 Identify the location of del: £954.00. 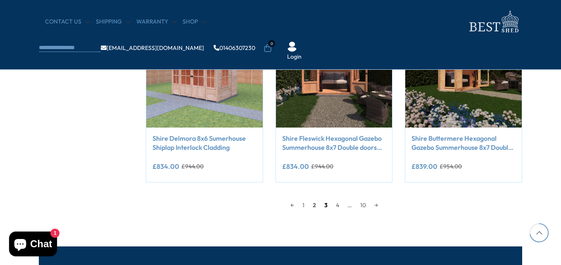
(451, 166).